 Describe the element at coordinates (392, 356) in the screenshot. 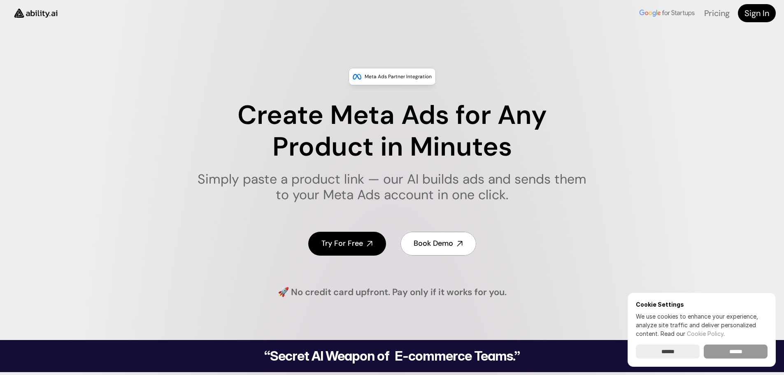

I see `h2: “Secret AI Weapon of E-commerce Teams.”` at that location.